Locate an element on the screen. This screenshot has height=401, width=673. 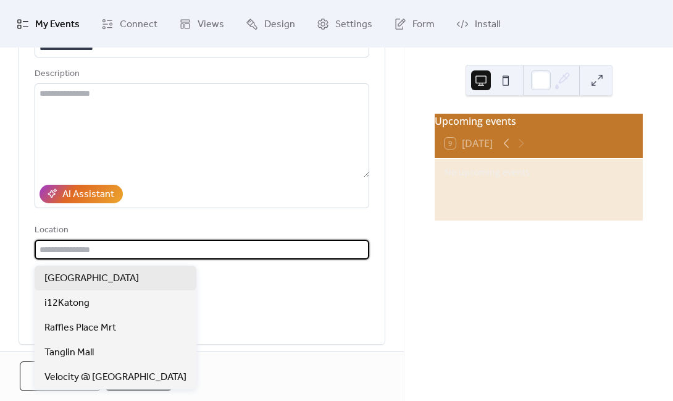
a: Design is located at coordinates (270, 23).